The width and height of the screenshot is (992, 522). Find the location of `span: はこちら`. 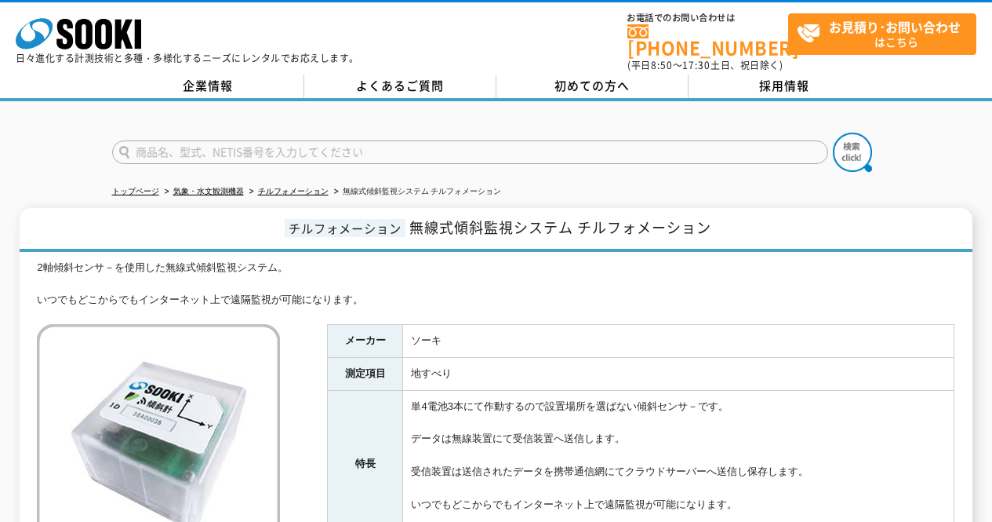

span: はこちら is located at coordinates (886, 34).